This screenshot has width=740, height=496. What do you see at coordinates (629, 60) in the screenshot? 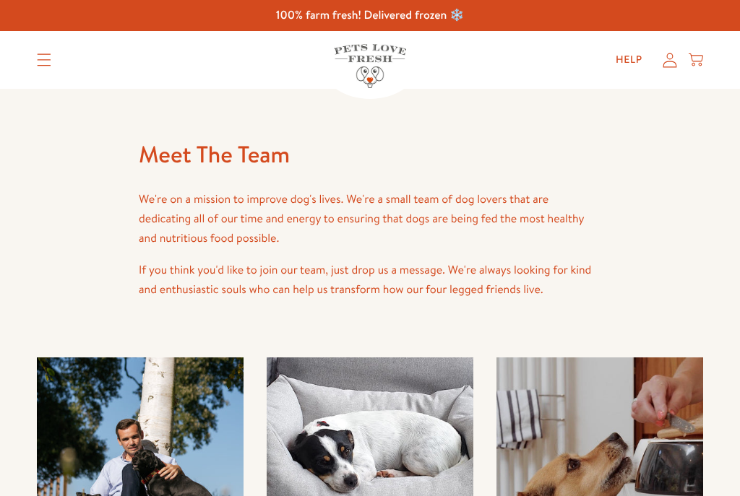
I see `a: Help` at bounding box center [629, 60].